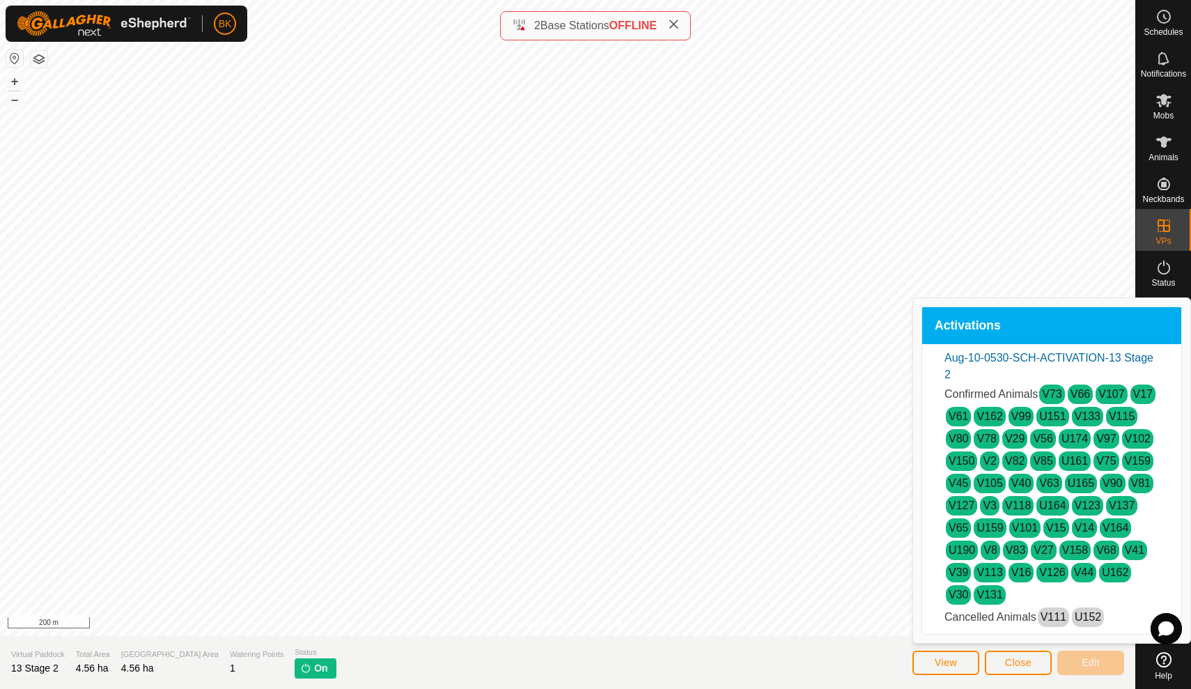  Describe the element at coordinates (1081, 483) in the screenshot. I see `a: U165` at that location.